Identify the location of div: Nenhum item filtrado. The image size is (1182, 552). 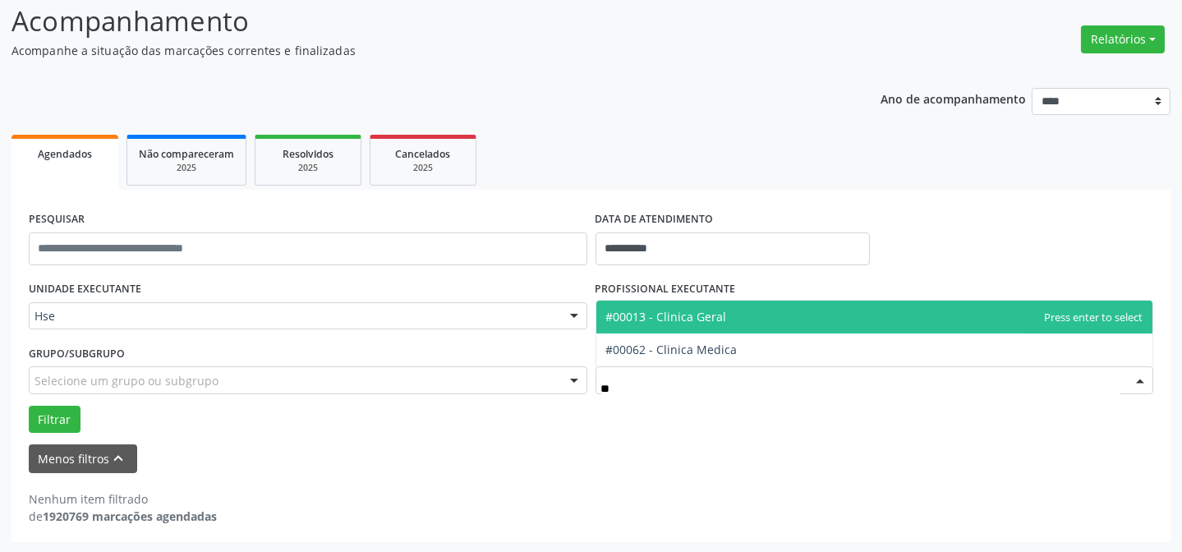
(122, 499).